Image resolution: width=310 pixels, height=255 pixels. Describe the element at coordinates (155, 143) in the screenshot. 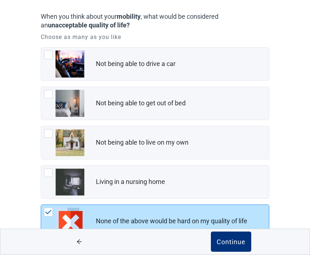

I see `div: Not being able to live on my own, checkbox, not checked` at that location.